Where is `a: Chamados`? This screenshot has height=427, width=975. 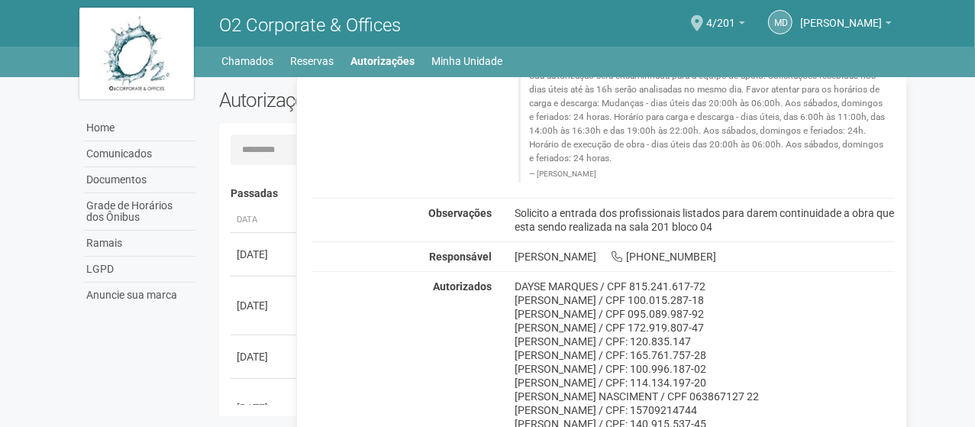 a: Chamados is located at coordinates (248, 61).